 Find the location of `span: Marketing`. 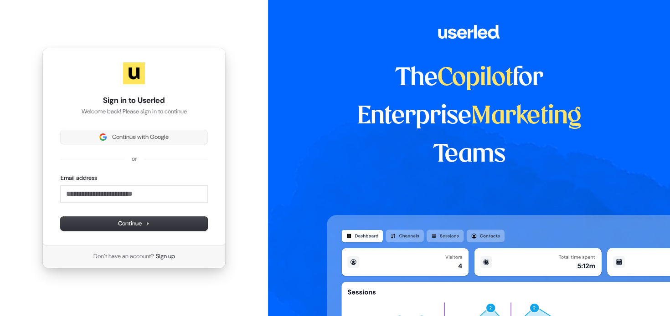

span: Marketing is located at coordinates (526, 117).